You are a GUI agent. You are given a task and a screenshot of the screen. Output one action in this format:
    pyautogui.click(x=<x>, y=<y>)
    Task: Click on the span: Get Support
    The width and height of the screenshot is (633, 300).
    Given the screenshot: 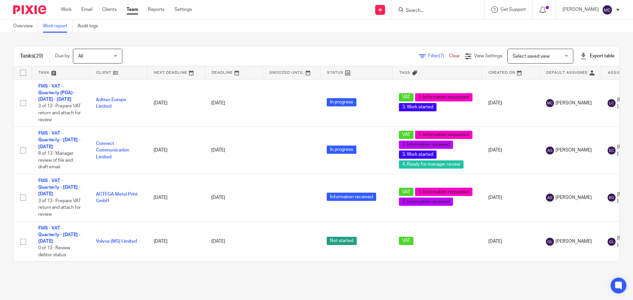 What is the action you would take?
    pyautogui.click(x=513, y=10)
    